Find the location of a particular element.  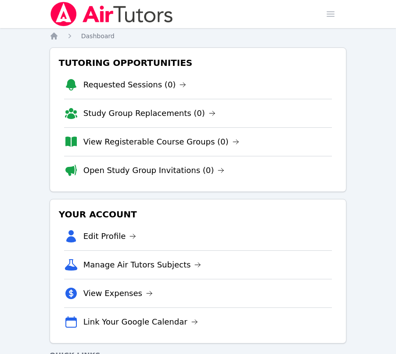

a: Requested Sessions (0) is located at coordinates (135, 85).